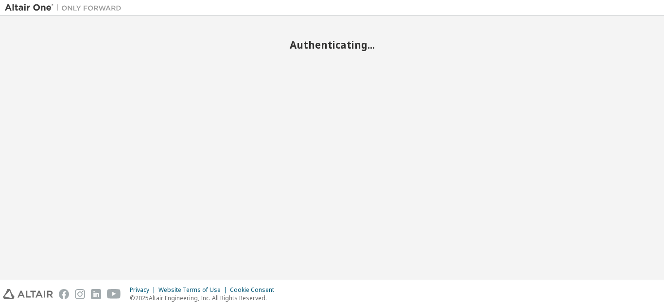 This screenshot has width=664, height=308. Describe the element at coordinates (332, 45) in the screenshot. I see `h2: Authenticating...` at that location.